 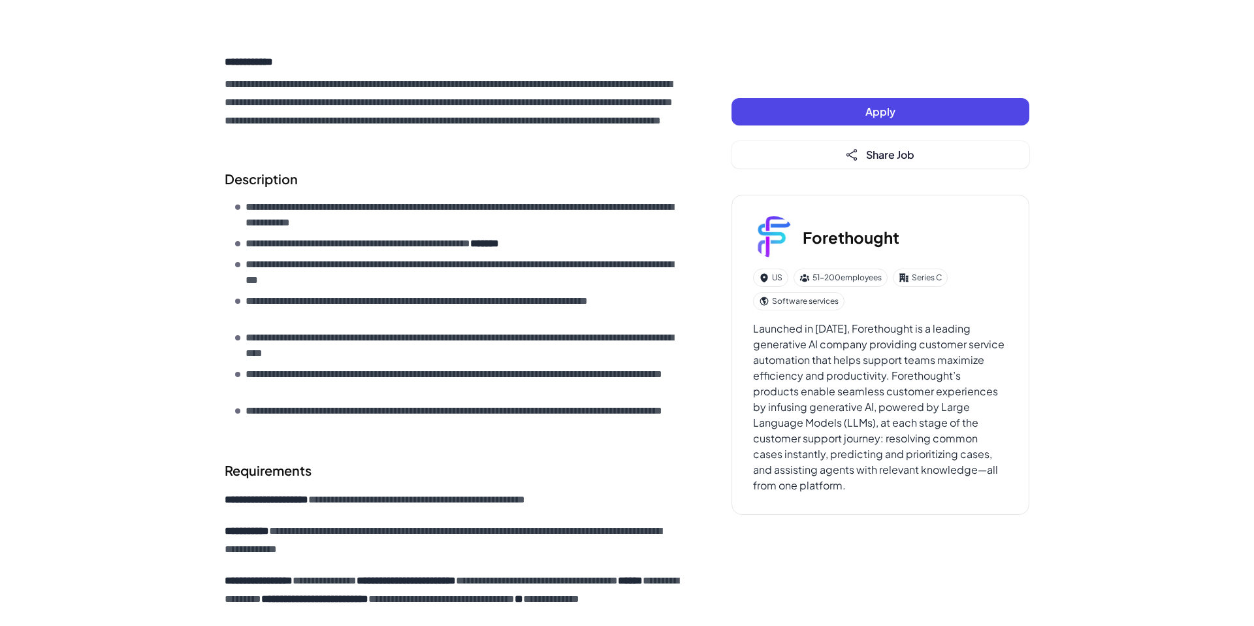 I want to click on img: Fo, so click(x=774, y=237).